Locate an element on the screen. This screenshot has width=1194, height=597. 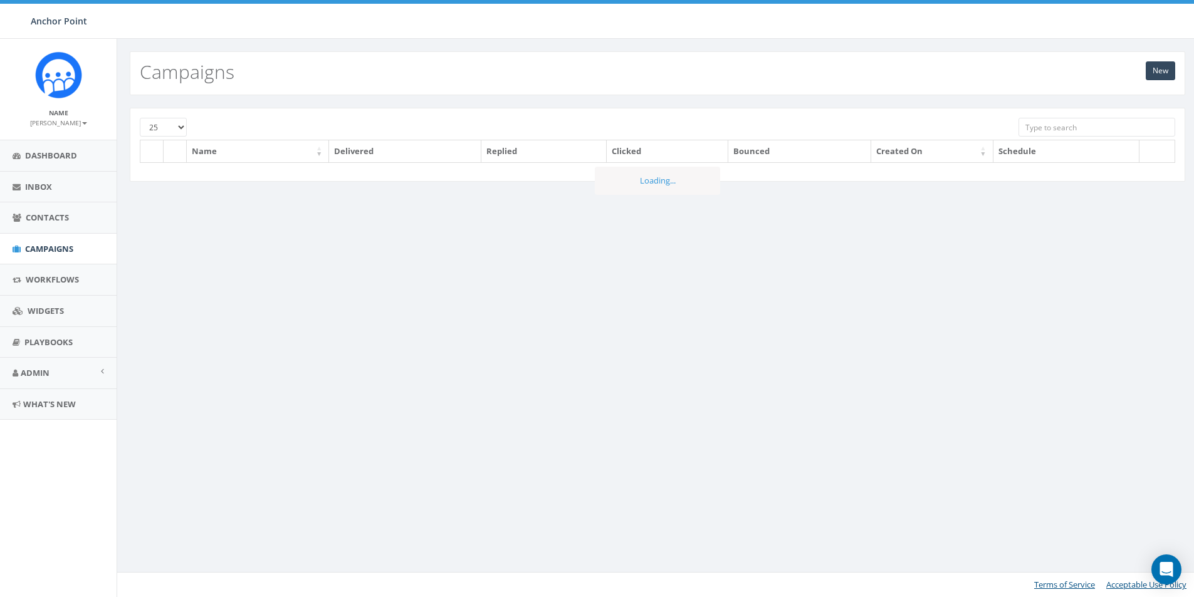
small: Name is located at coordinates (58, 113).